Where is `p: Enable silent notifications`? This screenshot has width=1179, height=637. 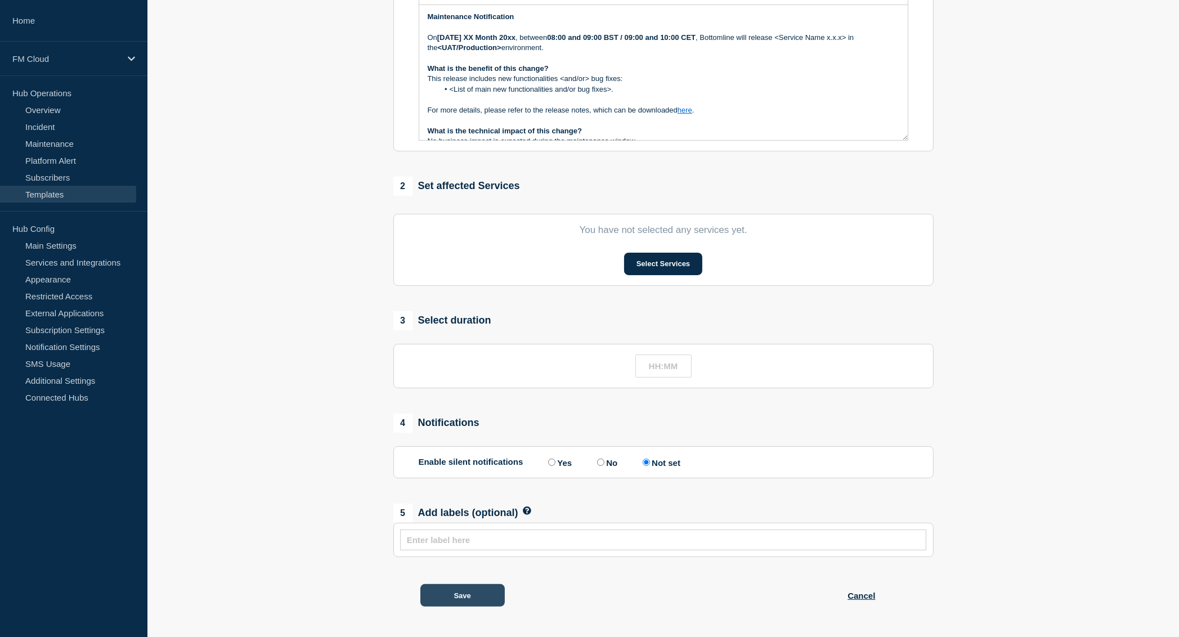
p: Enable silent notifications is located at coordinates (471, 462).